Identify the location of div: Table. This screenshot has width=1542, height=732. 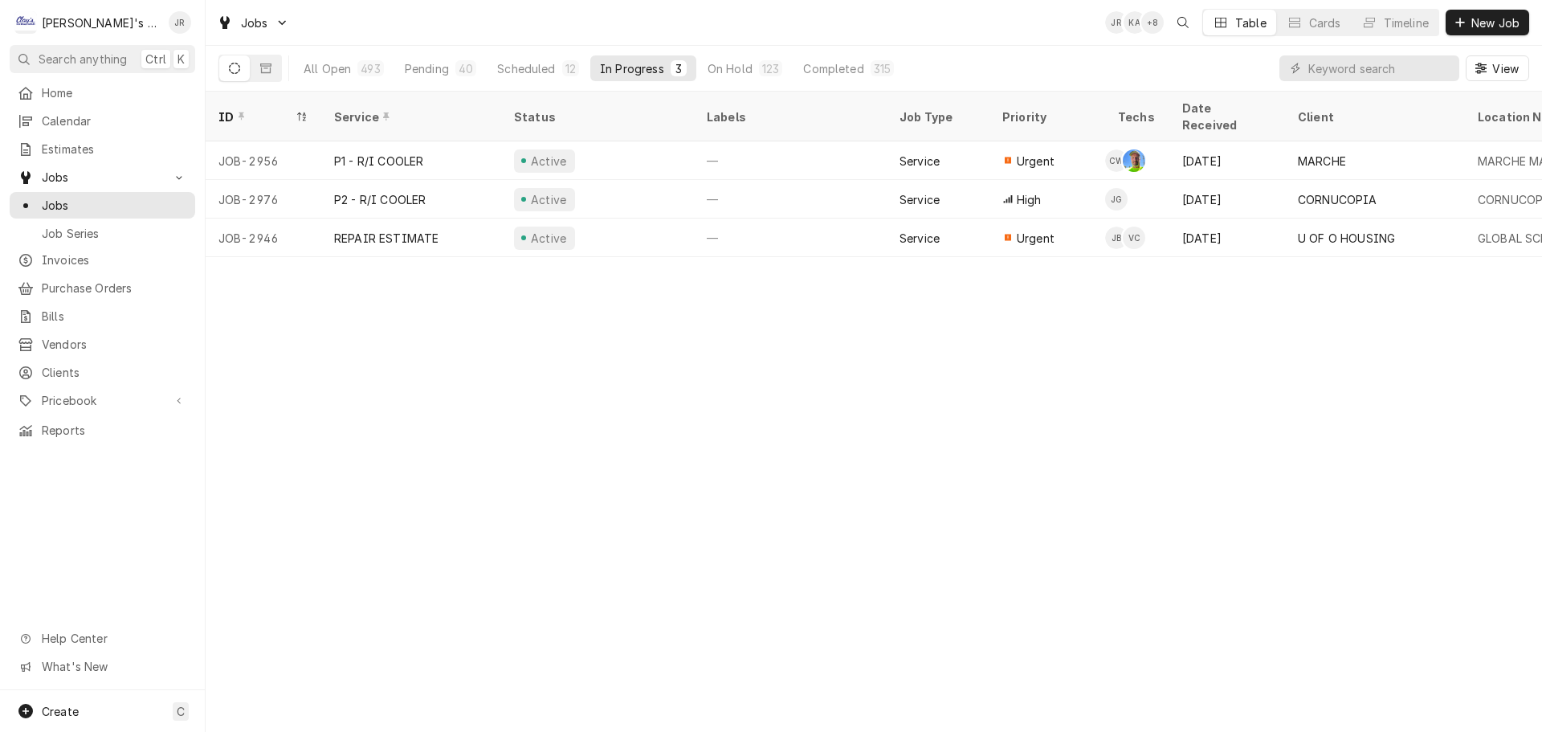
(1250, 22).